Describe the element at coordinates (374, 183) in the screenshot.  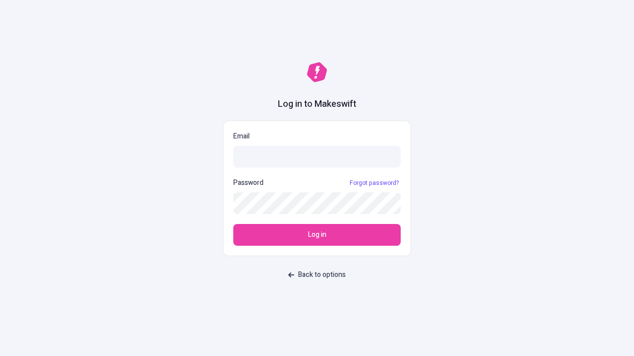
I see `a: Forgot password?` at that location.